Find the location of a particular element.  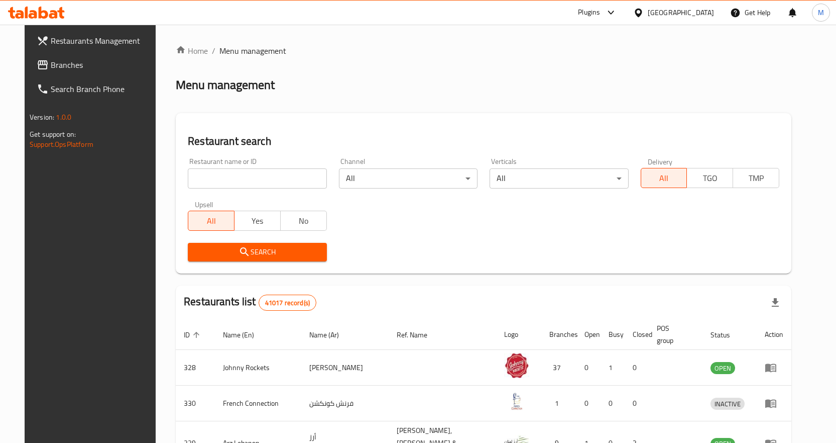

th: Open is located at coordinates (589, 334).